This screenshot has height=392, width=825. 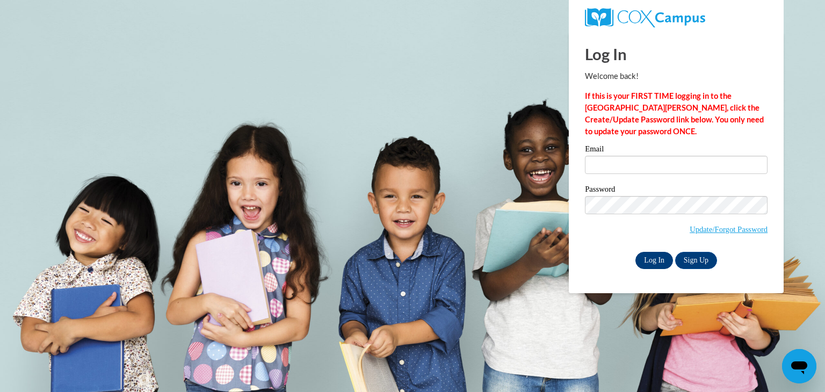 What do you see at coordinates (676, 54) in the screenshot?
I see `h1: Log In` at bounding box center [676, 54].